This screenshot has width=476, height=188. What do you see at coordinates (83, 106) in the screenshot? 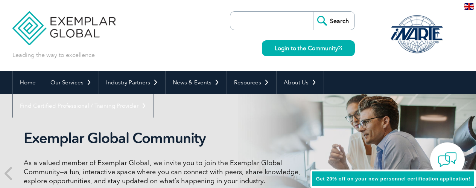
I see `a: Find Certified Professional / Training Provider` at bounding box center [83, 106].